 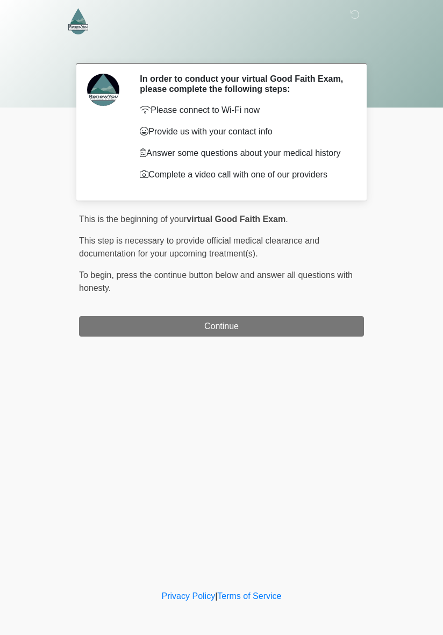 I want to click on img: RenewYou IV Hydration and Wellness Logo, so click(x=78, y=21).